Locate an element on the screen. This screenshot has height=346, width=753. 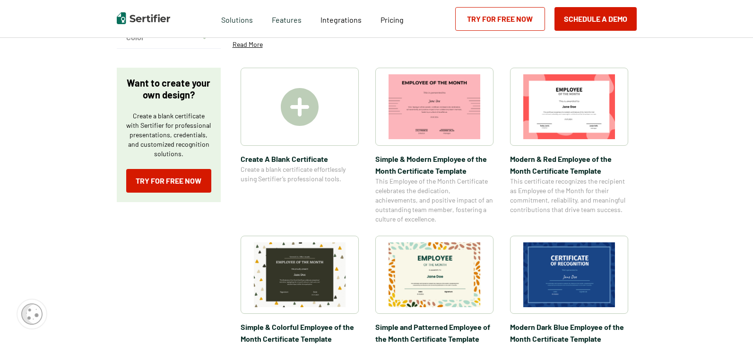
span: Simple & Modern Employee of the Month Certificate Template is located at coordinates (434, 165).